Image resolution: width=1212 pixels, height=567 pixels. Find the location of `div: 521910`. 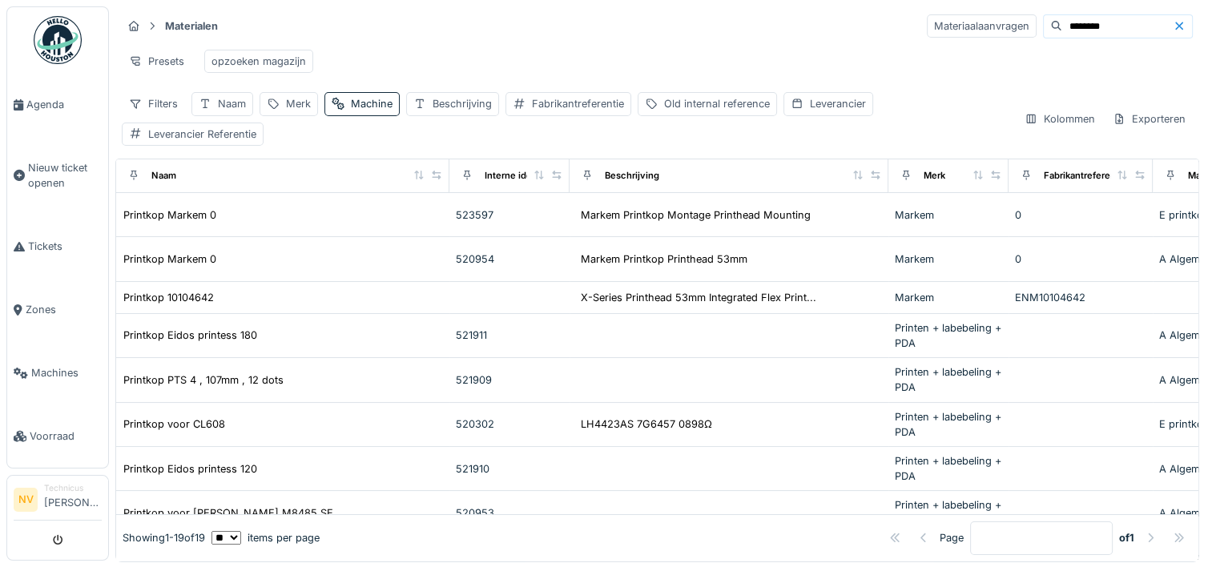

div: 521910 is located at coordinates (509, 469).